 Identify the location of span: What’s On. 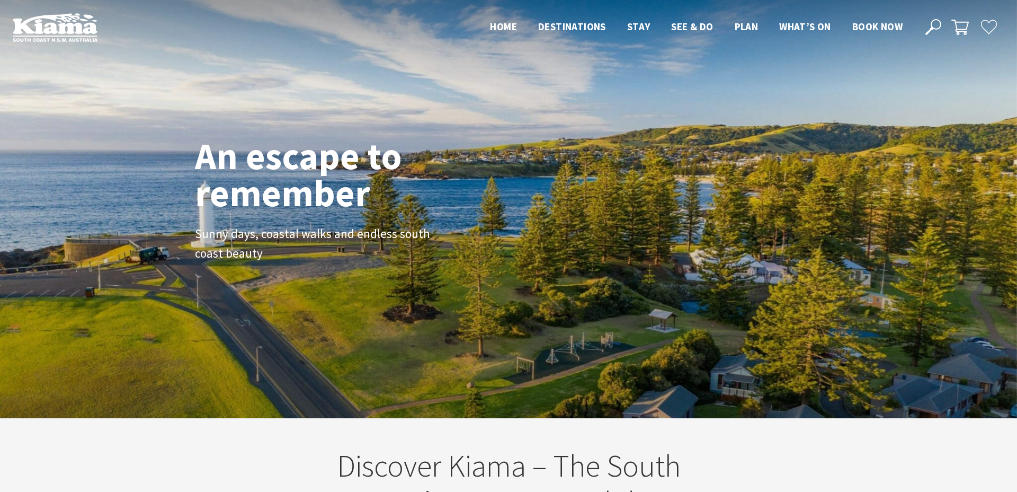
(805, 26).